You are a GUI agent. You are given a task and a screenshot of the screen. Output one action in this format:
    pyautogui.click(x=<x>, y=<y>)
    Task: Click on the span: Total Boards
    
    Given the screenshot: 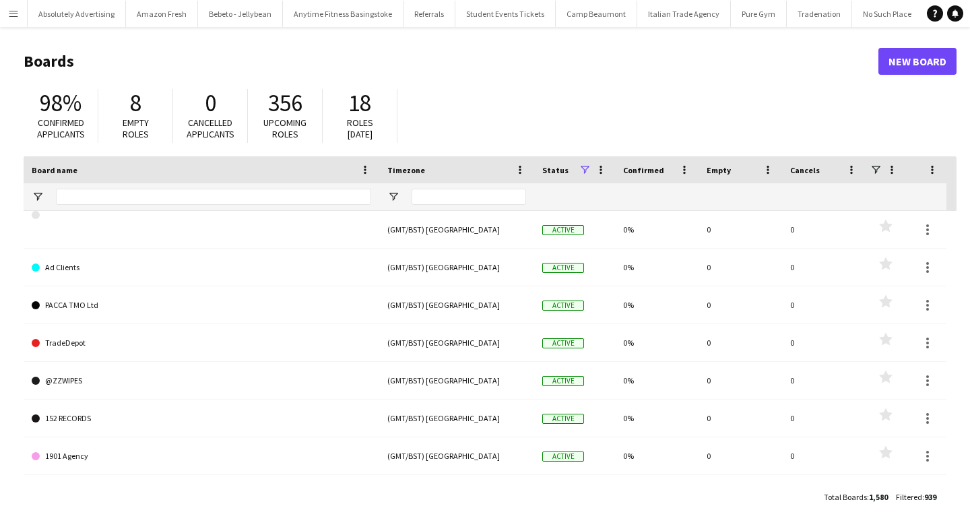 What is the action you would take?
    pyautogui.click(x=846, y=497)
    